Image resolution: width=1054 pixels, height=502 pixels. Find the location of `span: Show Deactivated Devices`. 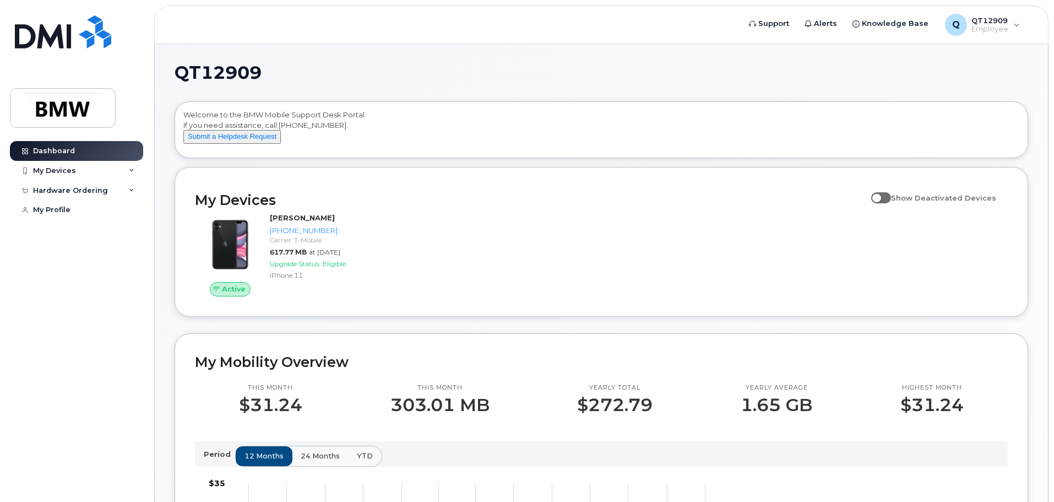

span: Show Deactivated Devices is located at coordinates (943, 198).